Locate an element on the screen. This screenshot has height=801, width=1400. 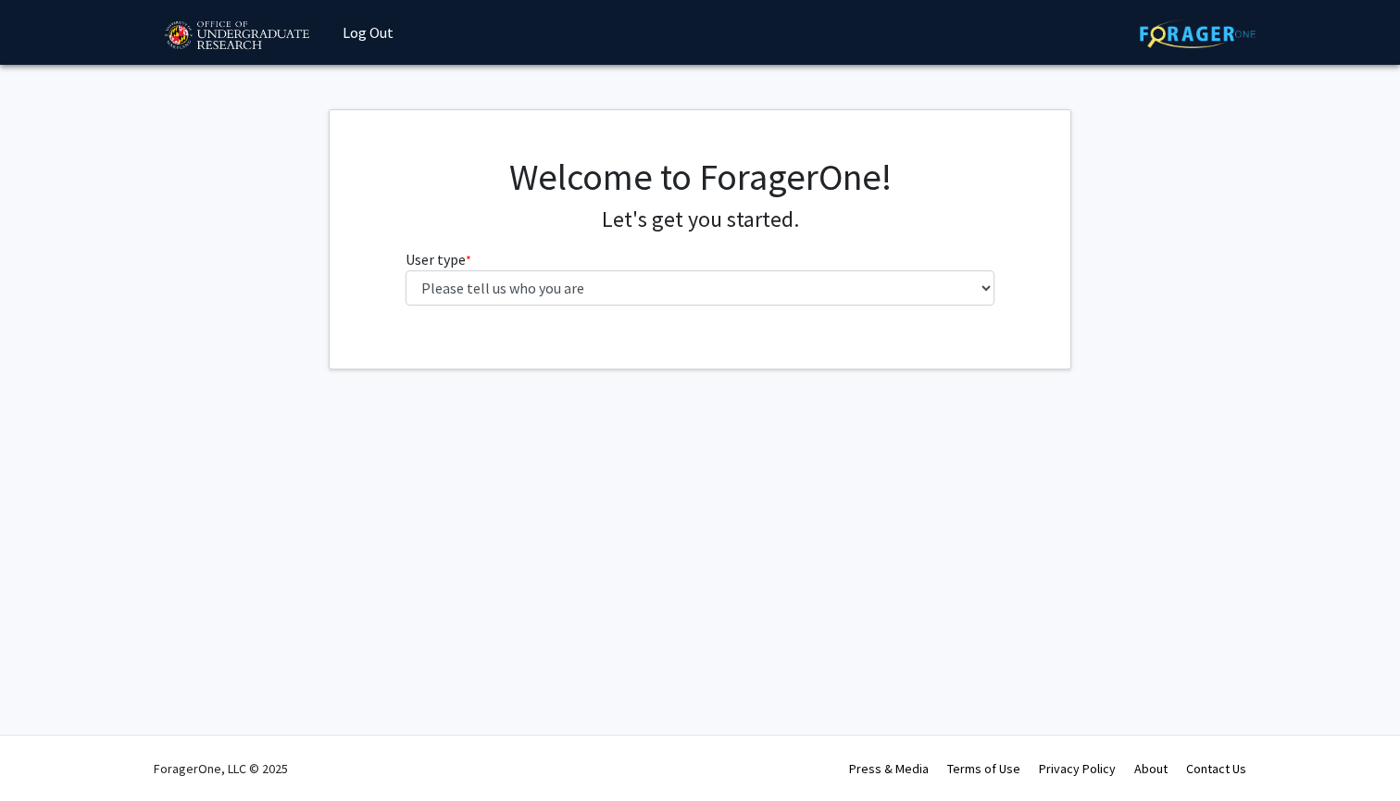
a: About is located at coordinates (1151, 769).